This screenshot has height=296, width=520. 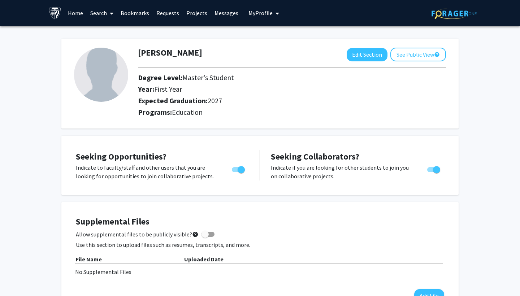 I want to click on h2: Expected Graduation:, so click(x=261, y=101).